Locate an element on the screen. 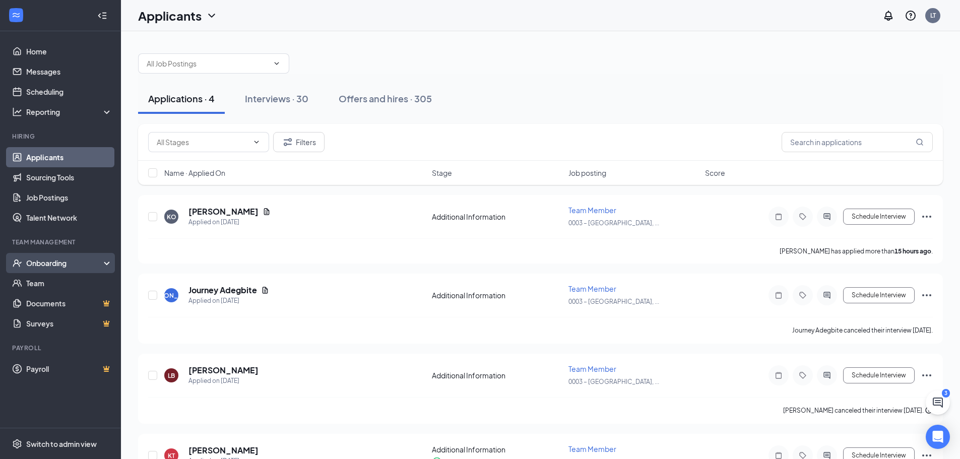  div: Open Intercom Messenger is located at coordinates (938, 437).